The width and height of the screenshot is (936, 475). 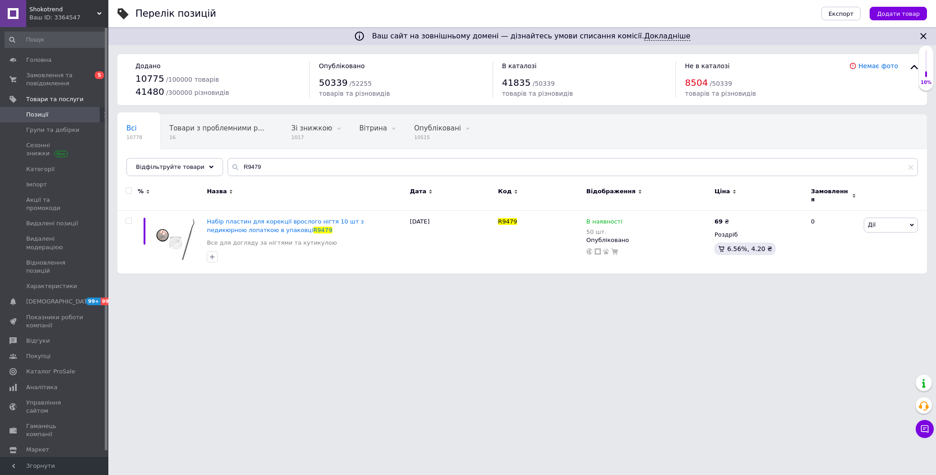 What do you see at coordinates (722, 191) in the screenshot?
I see `span: Ціна` at bounding box center [722, 191].